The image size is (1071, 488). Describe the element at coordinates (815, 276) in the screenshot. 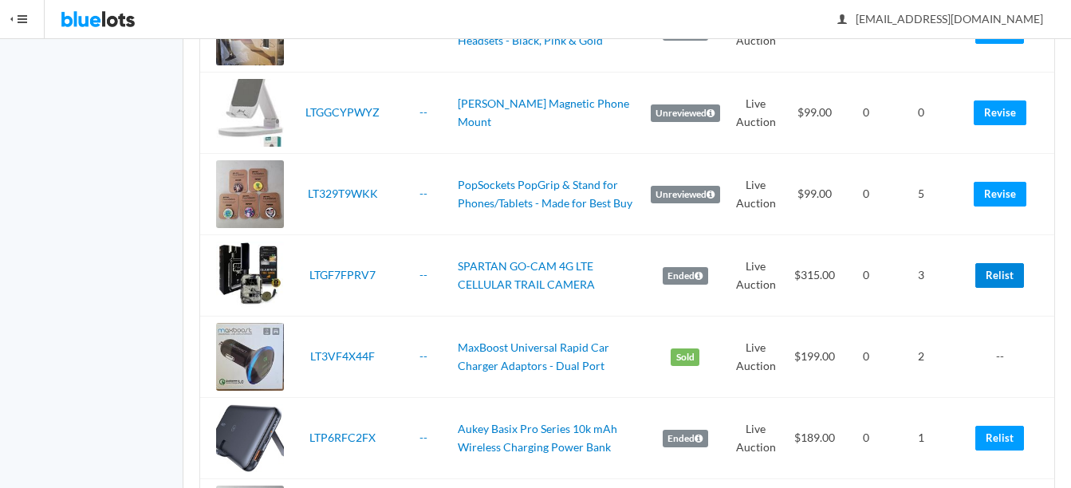

I see `td: $315.00` at that location.